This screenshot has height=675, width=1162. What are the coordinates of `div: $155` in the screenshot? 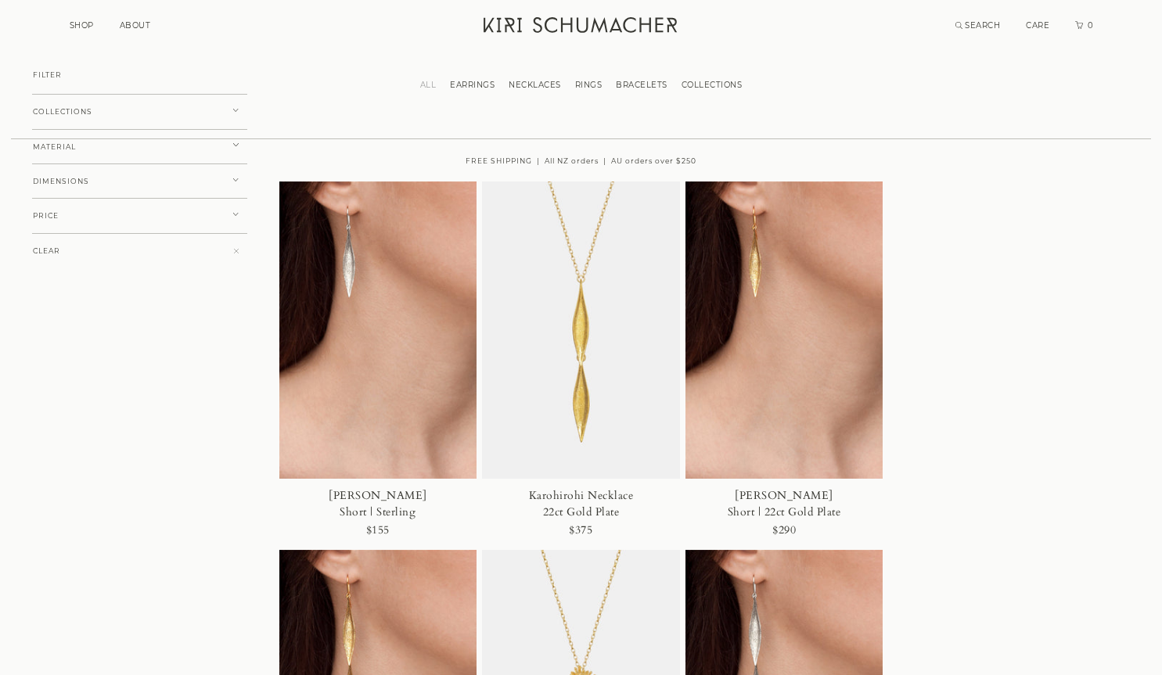 It's located at (378, 530).